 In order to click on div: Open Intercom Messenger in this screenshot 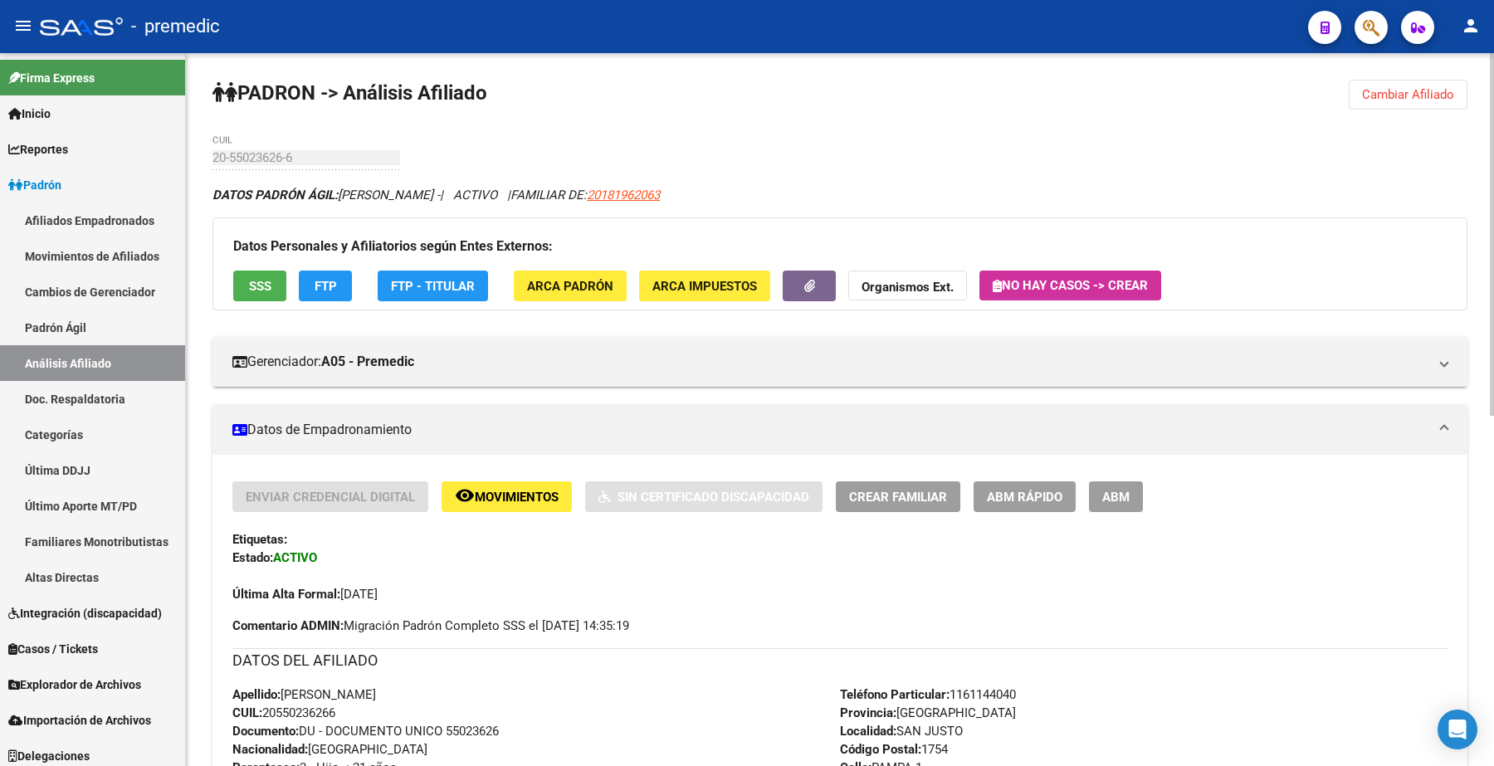, I will do `click(1458, 730)`.